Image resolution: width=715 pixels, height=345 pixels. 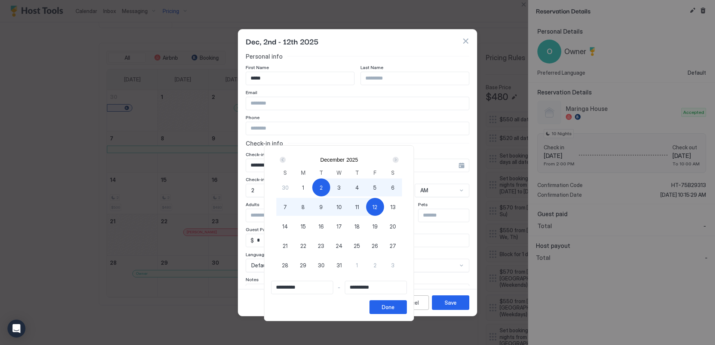 I want to click on button: 24, so click(x=339, y=246).